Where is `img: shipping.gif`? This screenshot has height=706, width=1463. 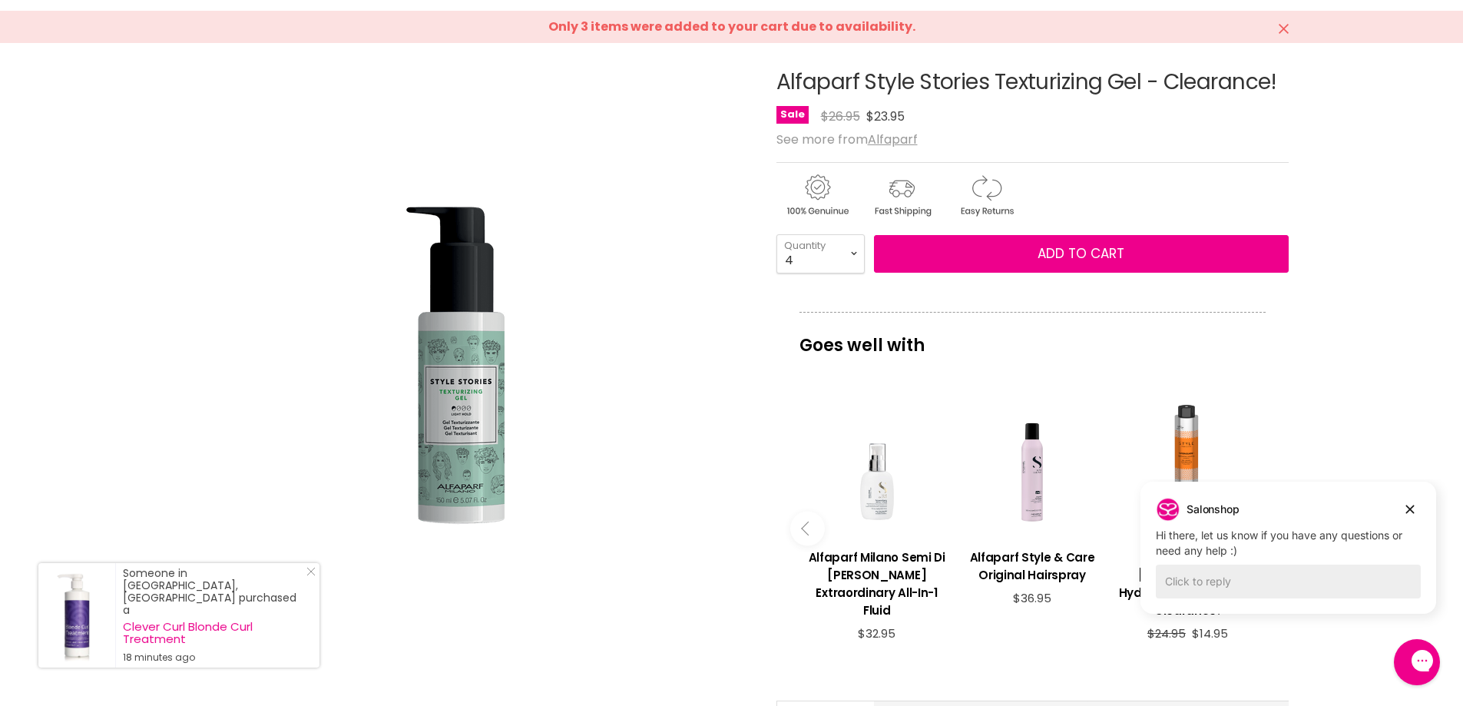 img: shipping.gif is located at coordinates (902, 195).